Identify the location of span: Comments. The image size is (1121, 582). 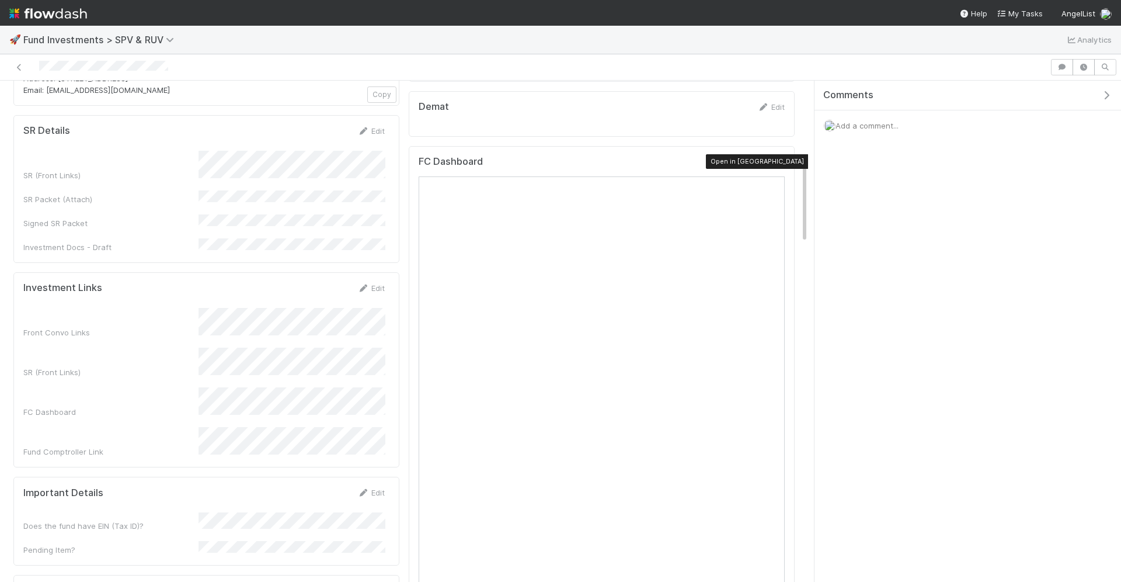
(849, 95).